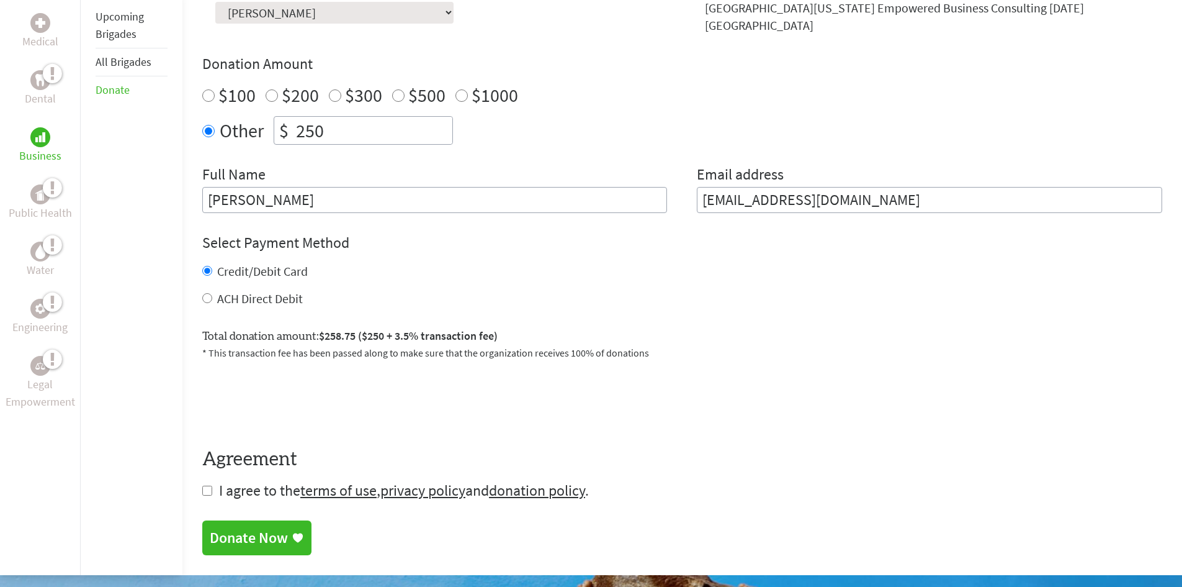  What do you see at coordinates (257, 537) in the screenshot?
I see `a: Donate Now` at bounding box center [257, 537].